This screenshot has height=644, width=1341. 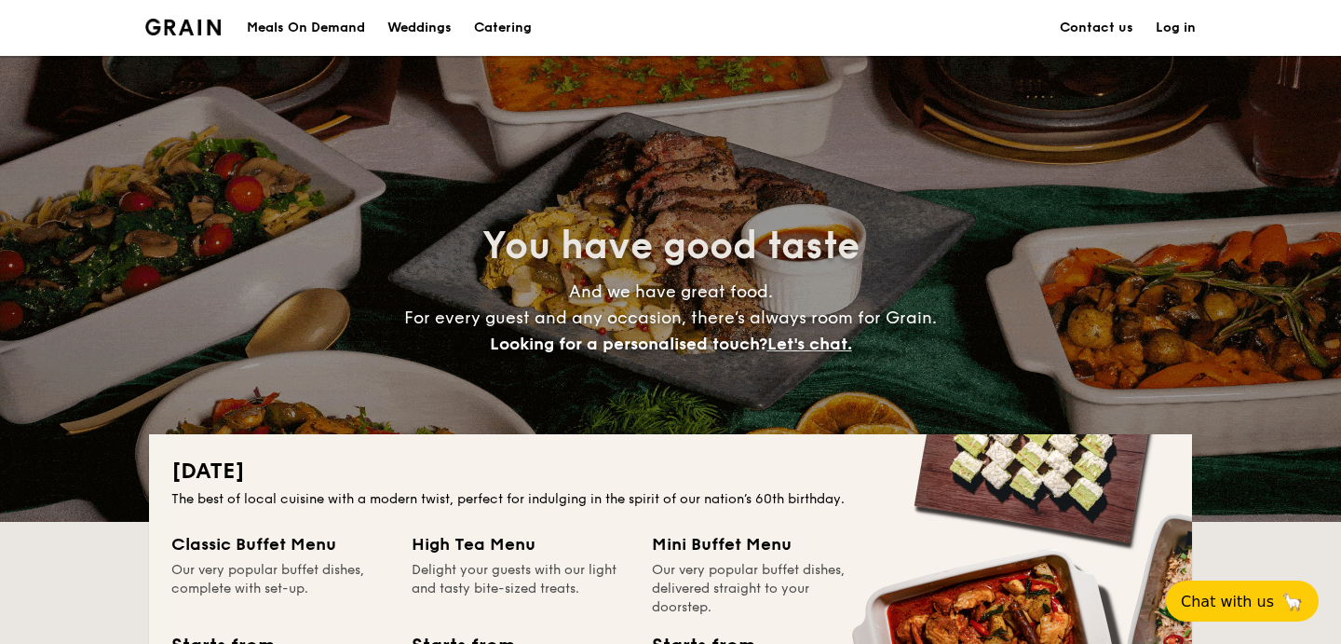 What do you see at coordinates (629, 344) in the screenshot?
I see `span: Looking for a personalised touch?` at bounding box center [629, 344].